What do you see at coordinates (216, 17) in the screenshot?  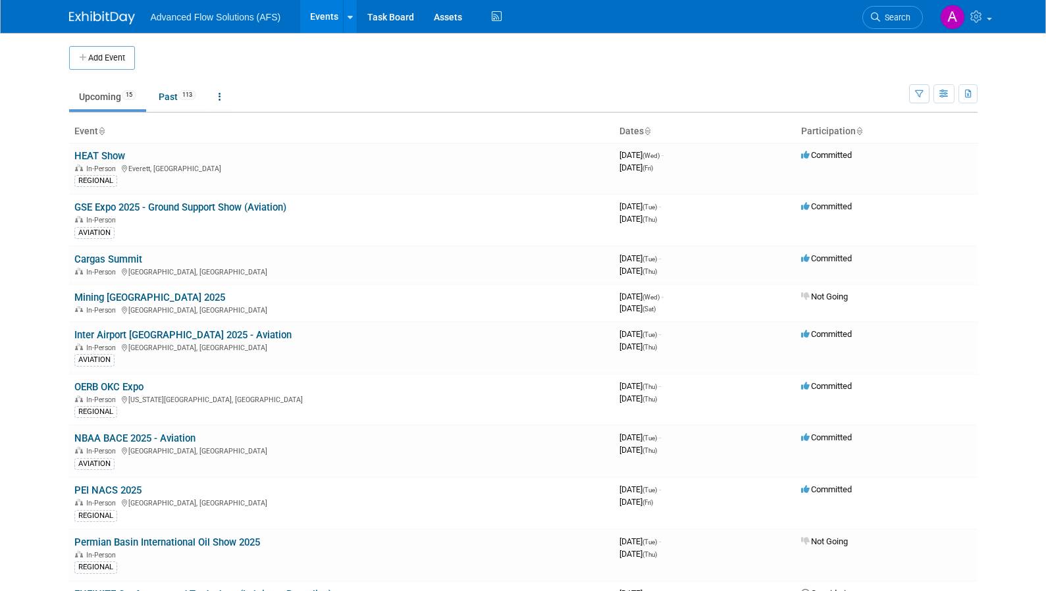 I see `span: Advanced Flow Solutions (AFS)` at bounding box center [216, 17].